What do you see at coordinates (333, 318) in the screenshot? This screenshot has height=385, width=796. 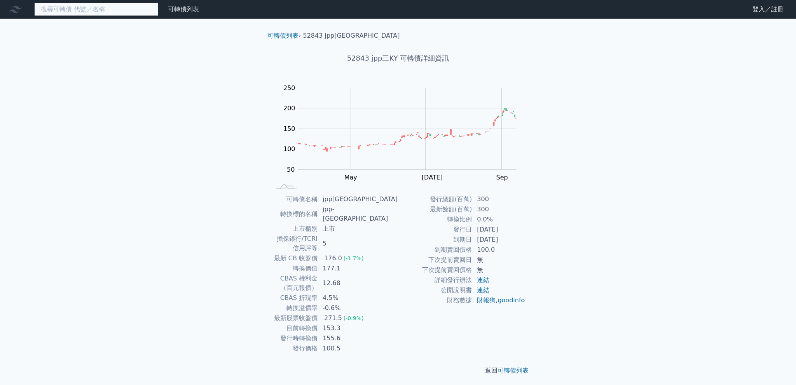 I see `div: 271.5` at bounding box center [333, 318].